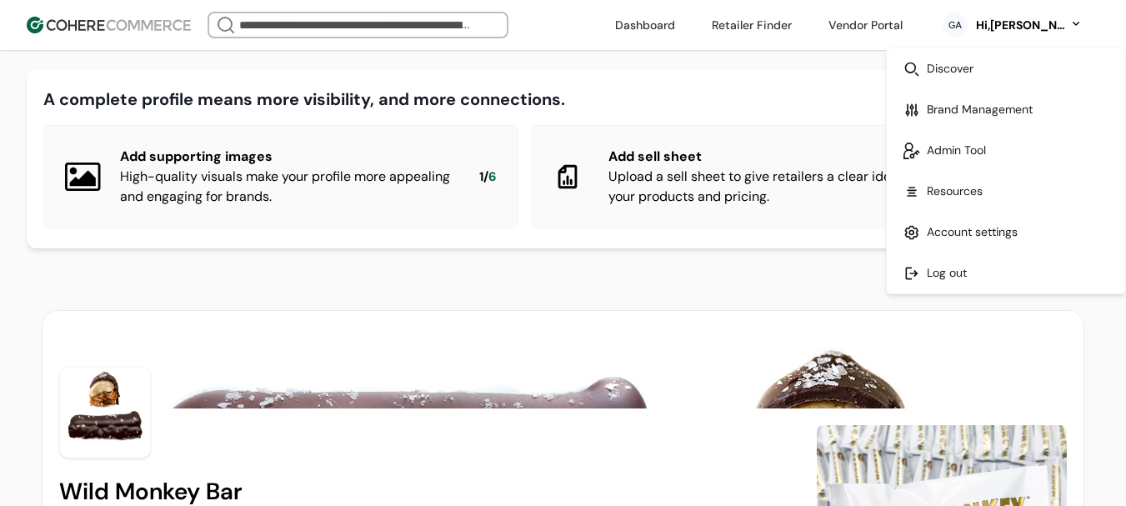 The height and width of the screenshot is (506, 1126). I want to click on span: 1, so click(481, 177).